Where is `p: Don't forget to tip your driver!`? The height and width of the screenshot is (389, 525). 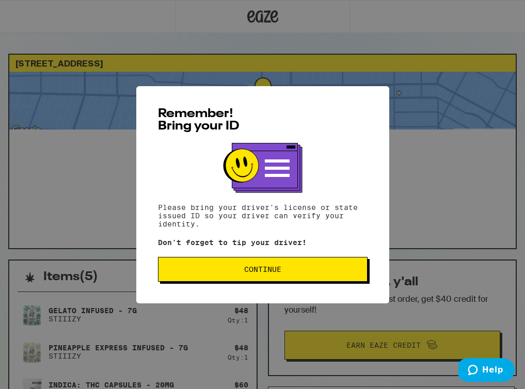
p: Don't forget to tip your driver! is located at coordinates (263, 243).